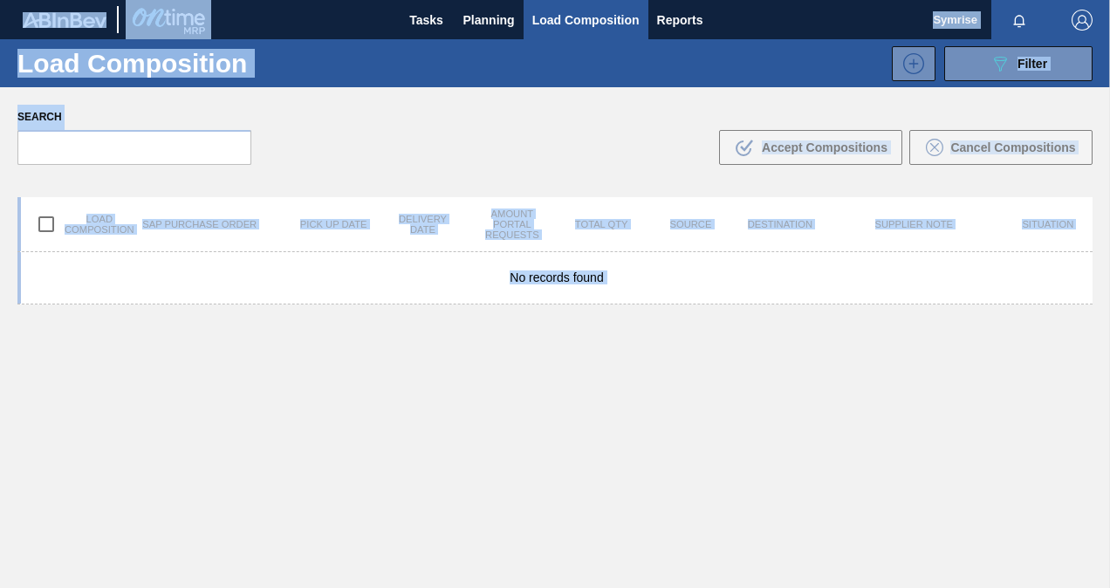  Describe the element at coordinates (1082, 20) in the screenshot. I see `img: Logout` at that location.